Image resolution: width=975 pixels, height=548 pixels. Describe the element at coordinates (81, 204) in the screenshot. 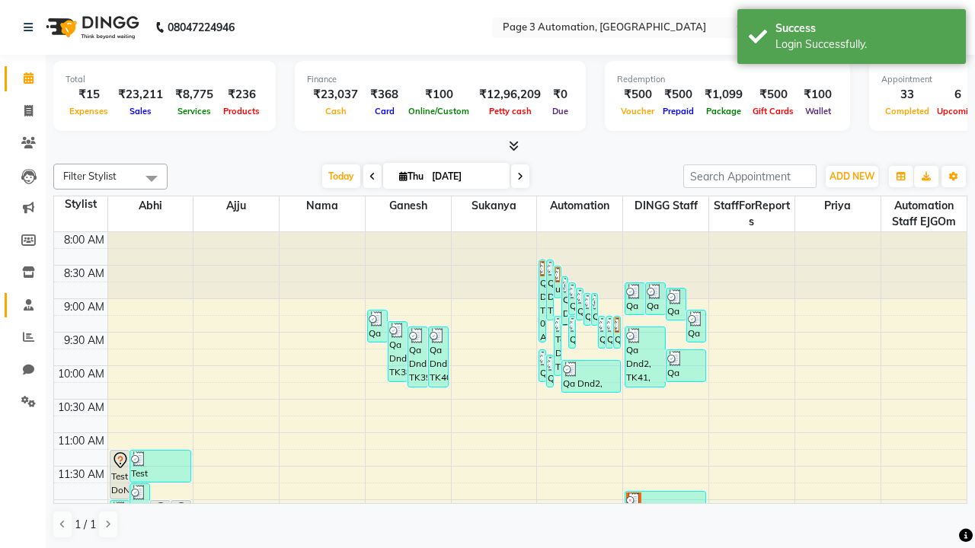

I see `div: Stylist` at that location.